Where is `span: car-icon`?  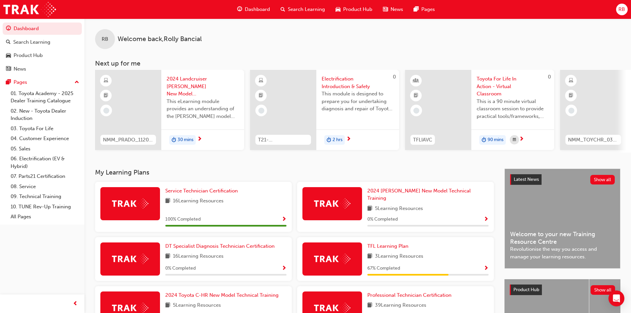
span: car-icon is located at coordinates (8, 56).